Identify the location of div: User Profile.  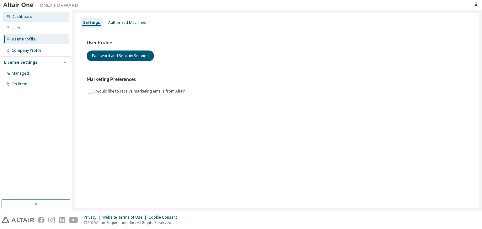
(24, 39).